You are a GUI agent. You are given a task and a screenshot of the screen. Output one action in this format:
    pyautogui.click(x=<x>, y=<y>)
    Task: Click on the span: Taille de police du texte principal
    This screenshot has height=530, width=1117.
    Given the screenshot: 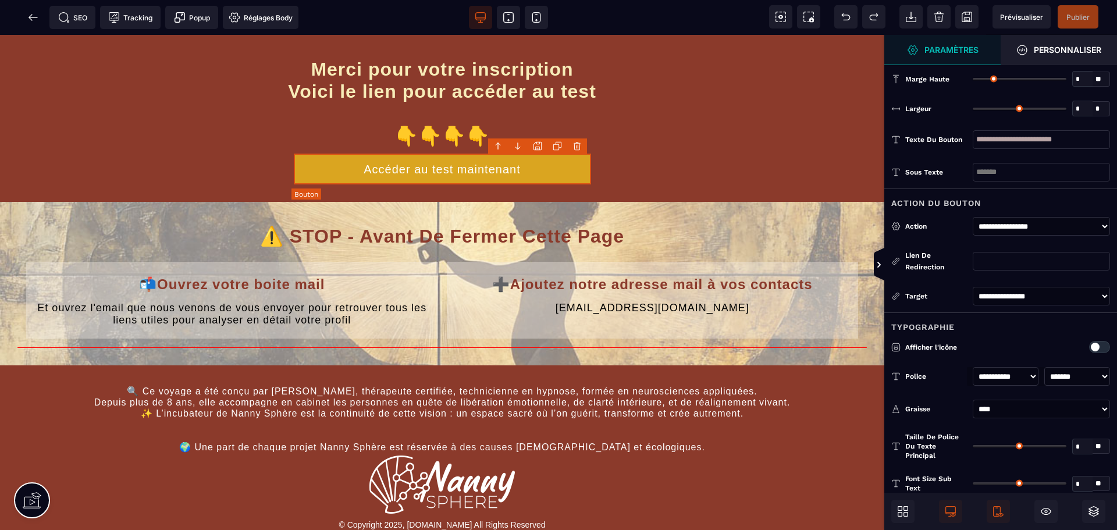 What is the action you would take?
    pyautogui.click(x=936, y=446)
    